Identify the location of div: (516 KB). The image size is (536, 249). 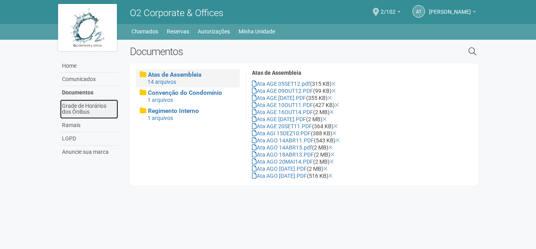
(362, 176).